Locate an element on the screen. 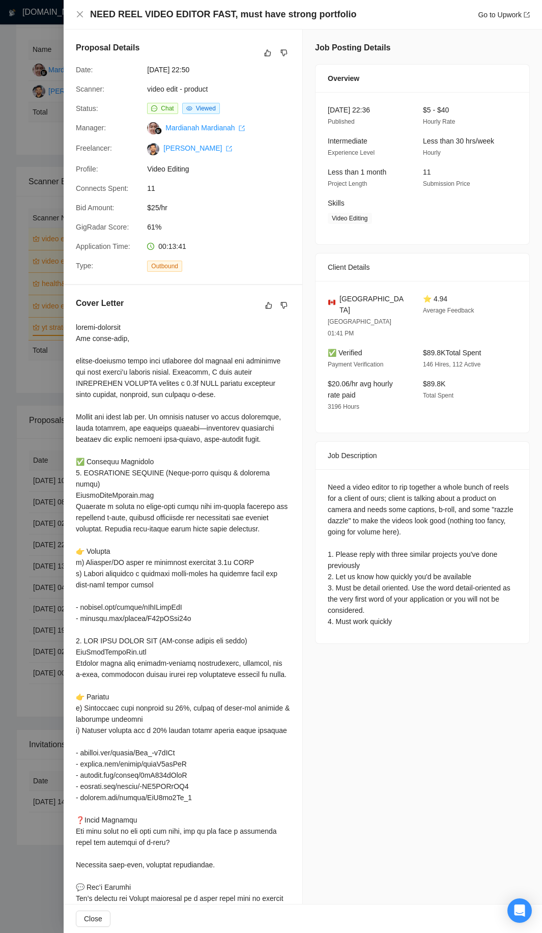  div: Open Intercom Messenger is located at coordinates (520, 910).